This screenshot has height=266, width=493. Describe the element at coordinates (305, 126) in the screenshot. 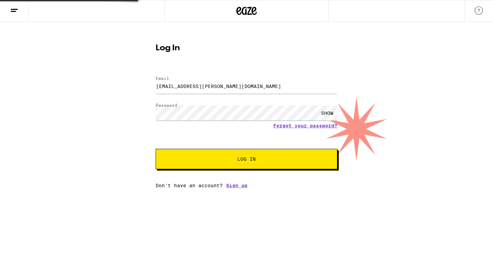

I see `a: Forgot your password?` at that location.